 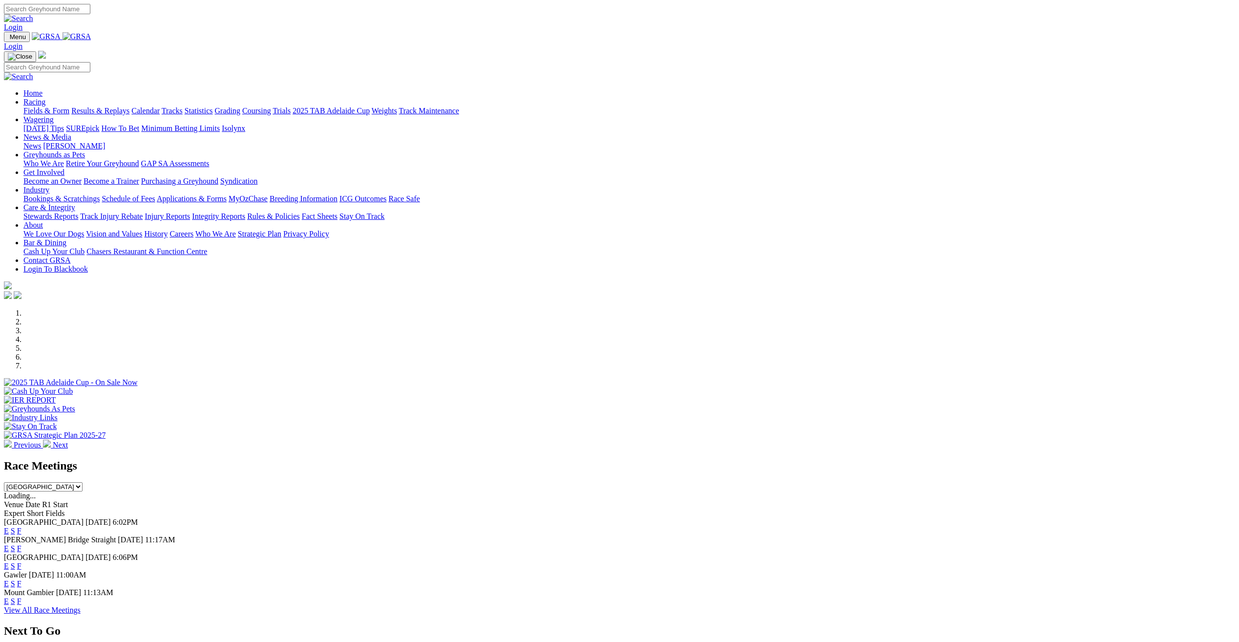 What do you see at coordinates (20, 57) in the screenshot?
I see `button: Toggle navigation` at bounding box center [20, 57].